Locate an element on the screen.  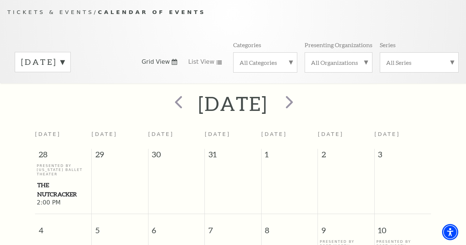
label: All Categories is located at coordinates (265, 62).